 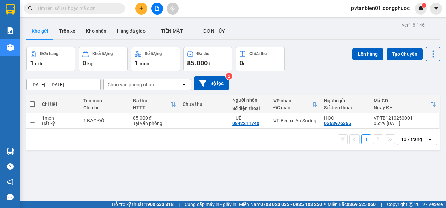 What do you see at coordinates (59, 123) in the screenshot?
I see `div: Bất kỳ` at bounding box center [59, 123].